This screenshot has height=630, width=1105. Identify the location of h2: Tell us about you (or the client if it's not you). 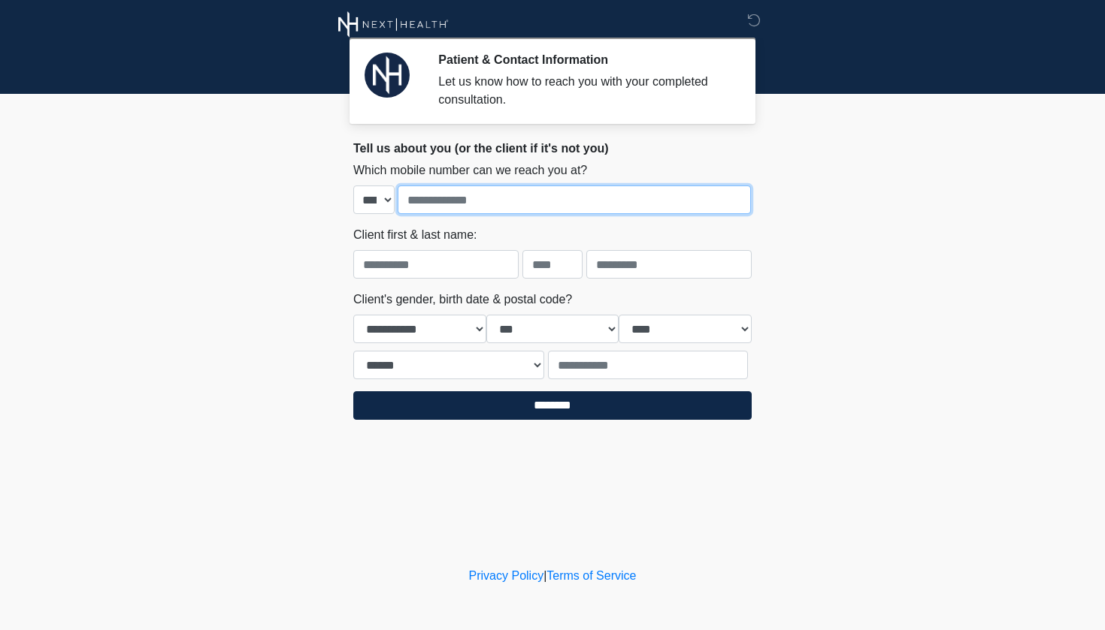
(552, 148).